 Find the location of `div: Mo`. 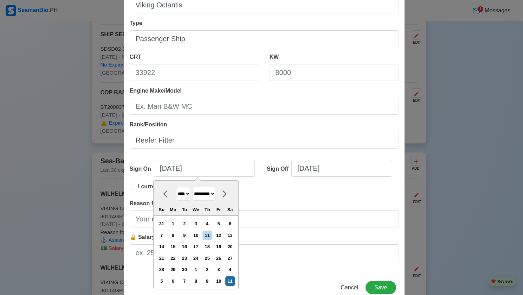

div: Mo is located at coordinates (173, 209).